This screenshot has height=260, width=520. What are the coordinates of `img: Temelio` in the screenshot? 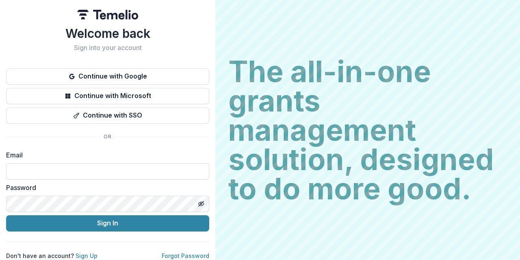 It's located at (108, 15).